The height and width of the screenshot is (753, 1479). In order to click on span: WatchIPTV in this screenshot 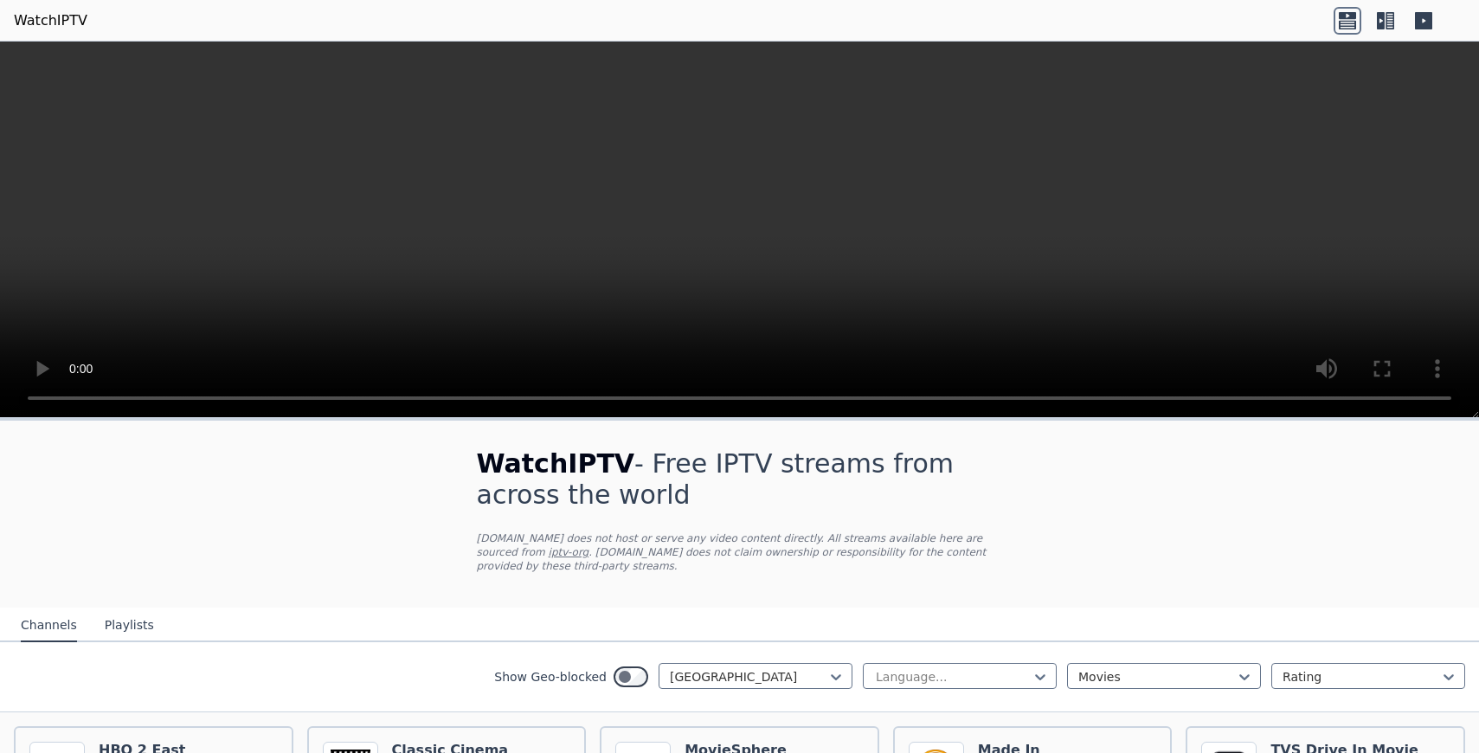, I will do `click(556, 463)`.